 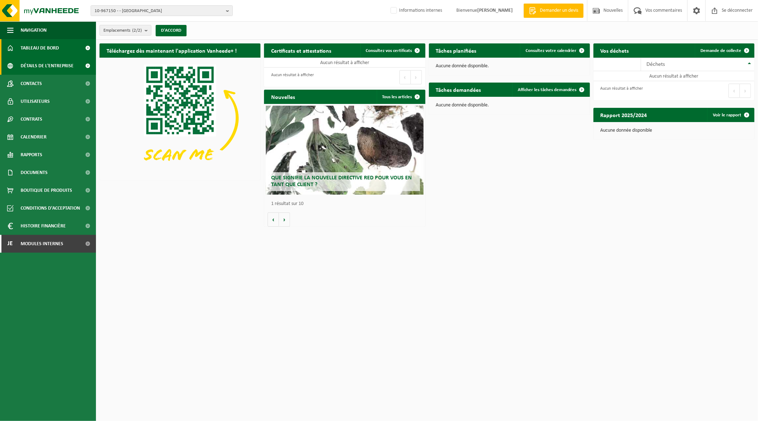 What do you see at coordinates (42, 243) in the screenshot?
I see `font: Modules internes` at bounding box center [42, 243].